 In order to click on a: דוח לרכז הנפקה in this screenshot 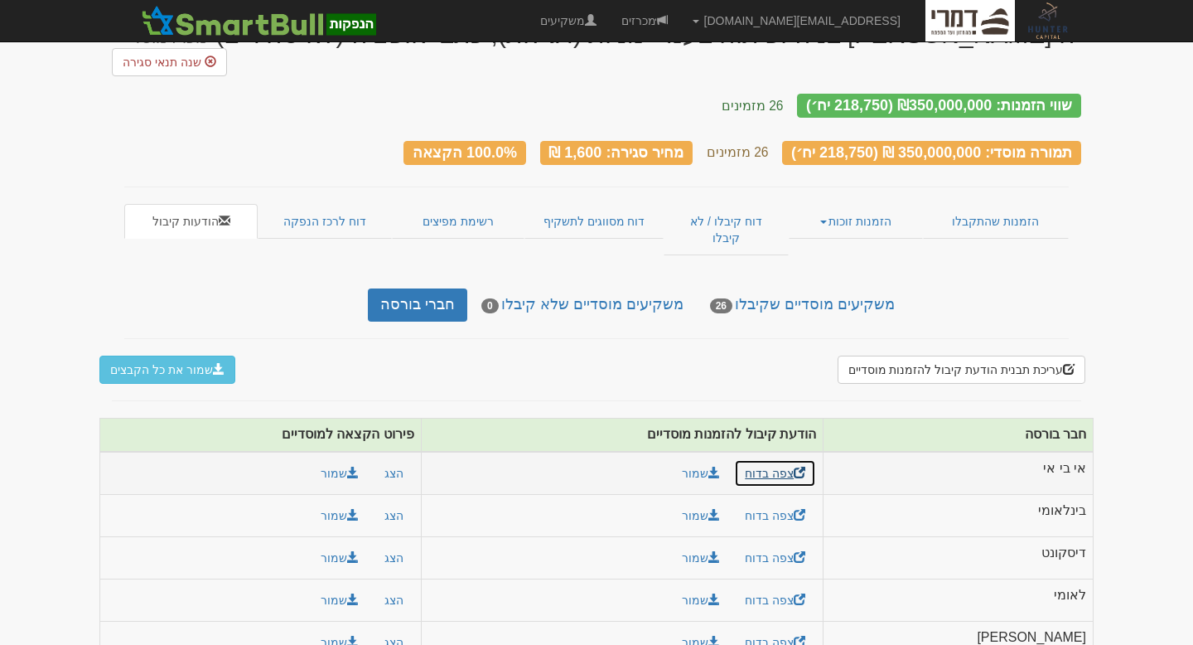, I will do `click(324, 221)`.